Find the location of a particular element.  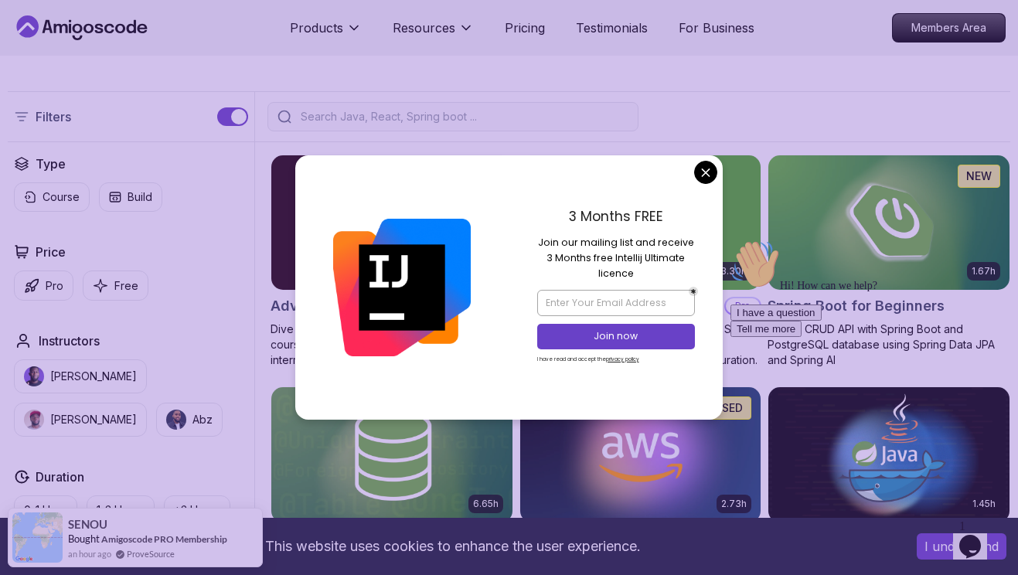

p: Products is located at coordinates (316, 28).